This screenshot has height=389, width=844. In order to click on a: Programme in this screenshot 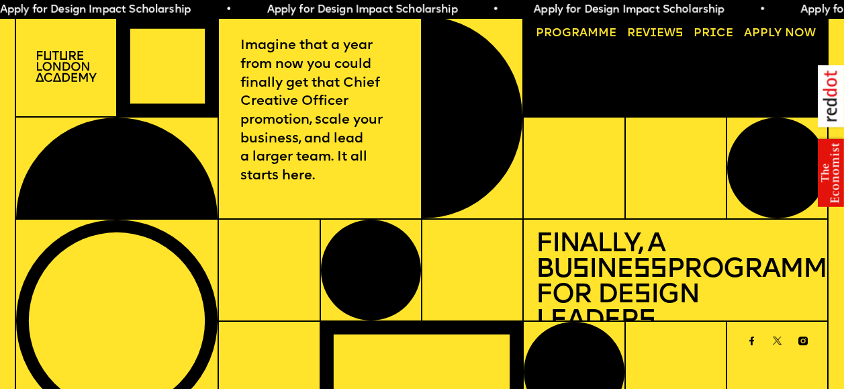, I will do `click(575, 34)`.